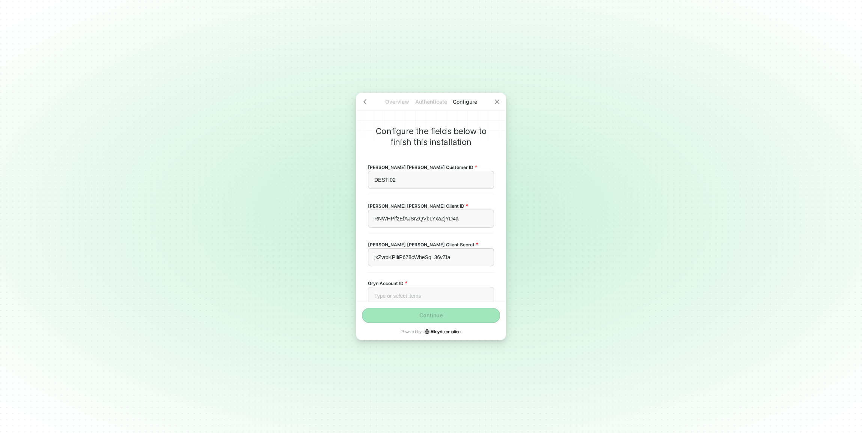 The width and height of the screenshot is (862, 433). Describe the element at coordinates (387, 283) in the screenshot. I see `span: Gryn Account ID` at that location.